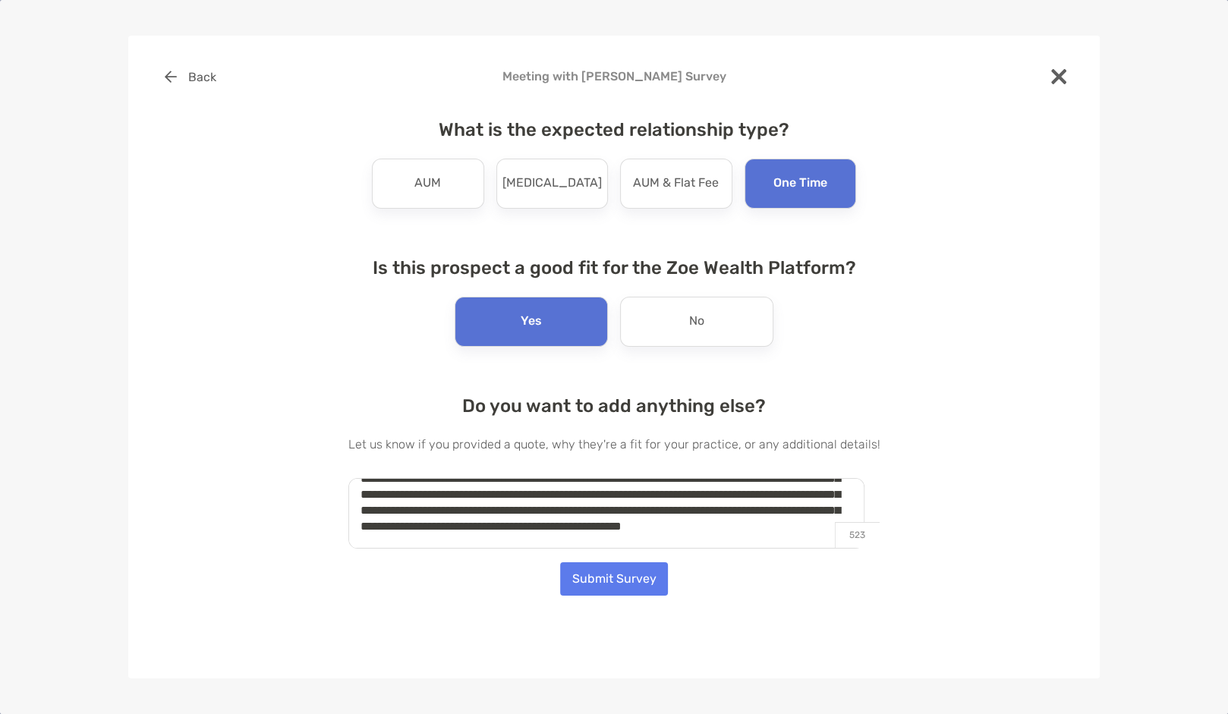  Describe the element at coordinates (171, 77) in the screenshot. I see `img: button icon` at that location.